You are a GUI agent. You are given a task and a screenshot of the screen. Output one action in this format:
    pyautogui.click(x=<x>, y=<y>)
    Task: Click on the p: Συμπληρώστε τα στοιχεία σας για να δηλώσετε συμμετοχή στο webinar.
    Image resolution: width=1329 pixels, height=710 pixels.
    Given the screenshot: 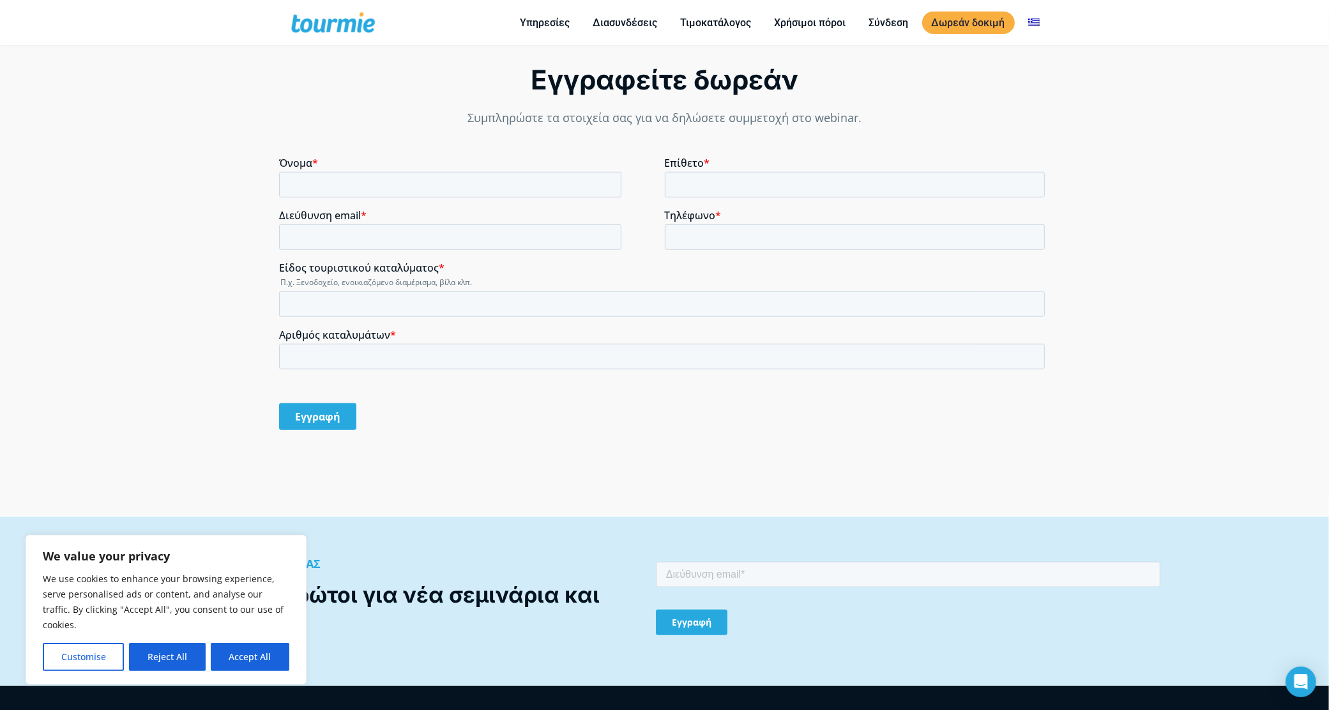 What is the action you would take?
    pyautogui.click(x=664, y=118)
    